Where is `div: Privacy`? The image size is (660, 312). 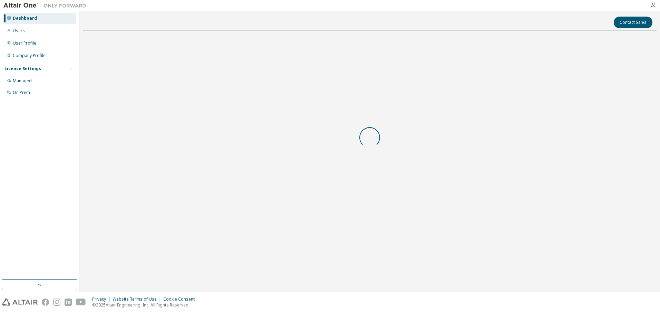
div: Privacy is located at coordinates (102, 299).